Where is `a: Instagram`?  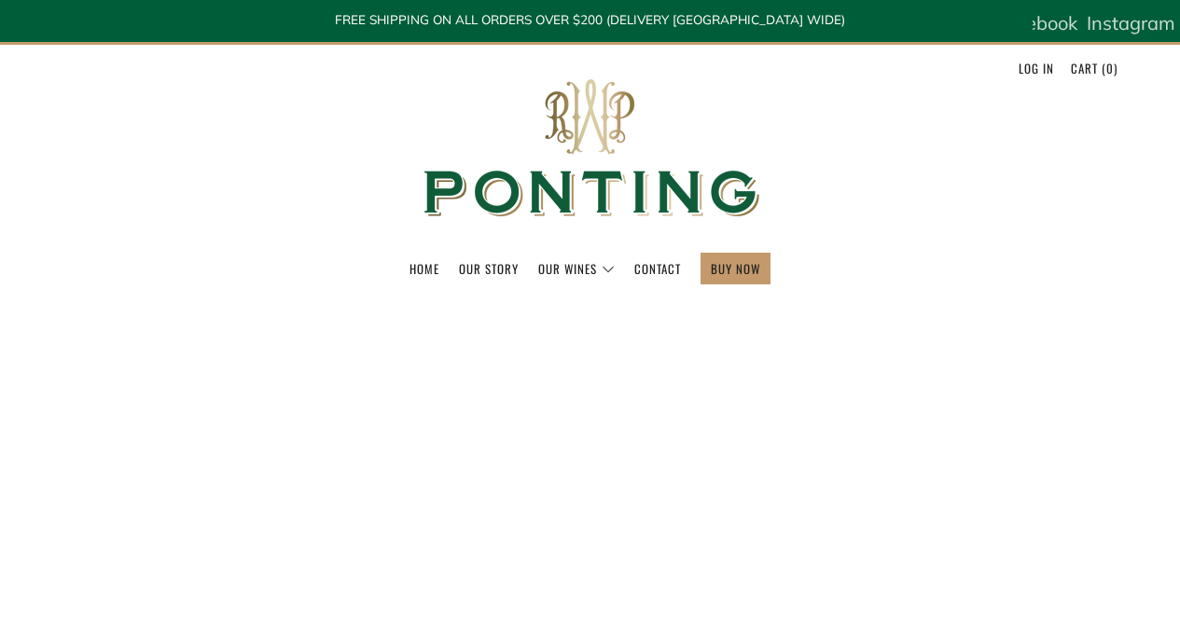
a: Instagram is located at coordinates (1130, 23).